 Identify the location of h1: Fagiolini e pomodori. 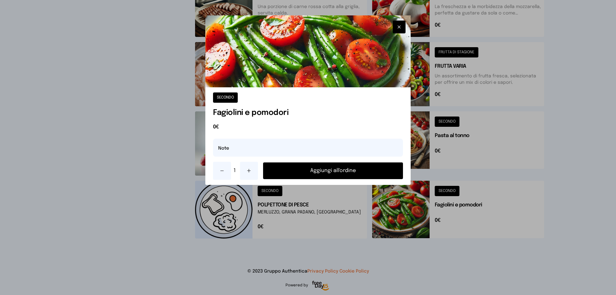
(308, 113).